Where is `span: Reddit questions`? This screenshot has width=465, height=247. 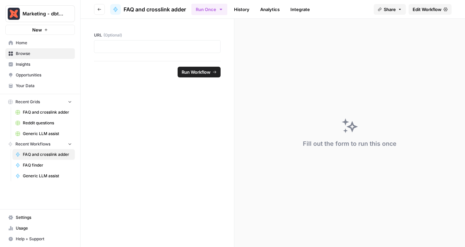 span: Reddit questions is located at coordinates (47, 123).